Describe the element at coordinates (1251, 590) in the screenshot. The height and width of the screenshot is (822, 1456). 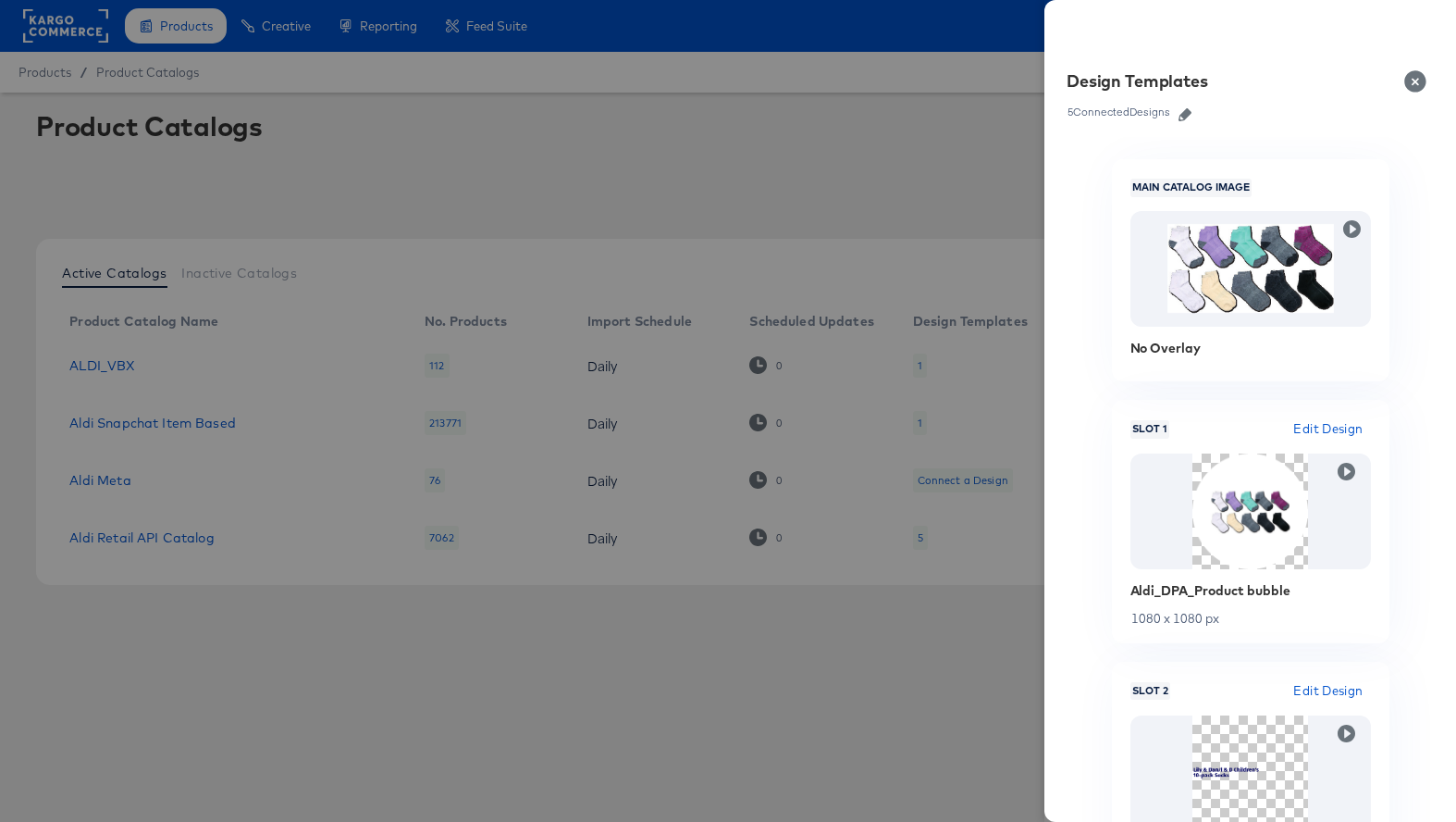
I see `div: Aldi_DPA_Product bubble` at that location.